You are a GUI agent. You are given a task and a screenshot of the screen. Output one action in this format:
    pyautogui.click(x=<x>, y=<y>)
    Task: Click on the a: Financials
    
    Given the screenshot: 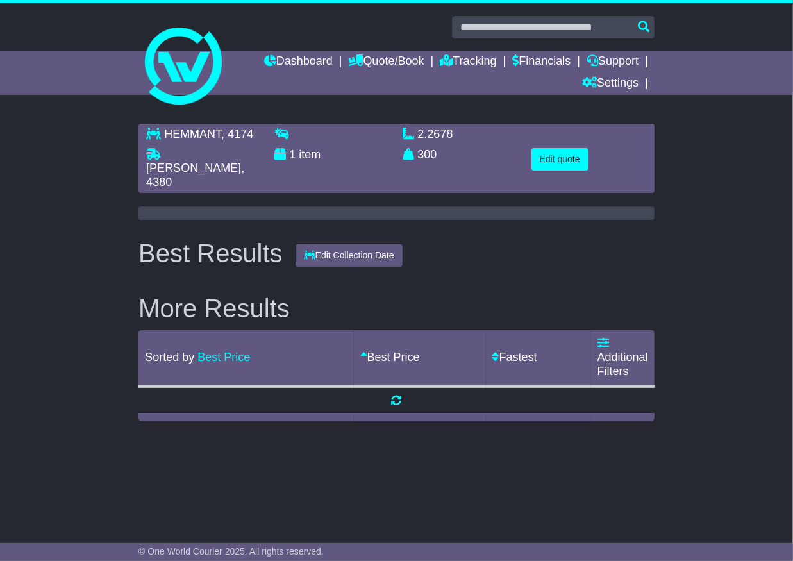 What is the action you would take?
    pyautogui.click(x=541, y=62)
    